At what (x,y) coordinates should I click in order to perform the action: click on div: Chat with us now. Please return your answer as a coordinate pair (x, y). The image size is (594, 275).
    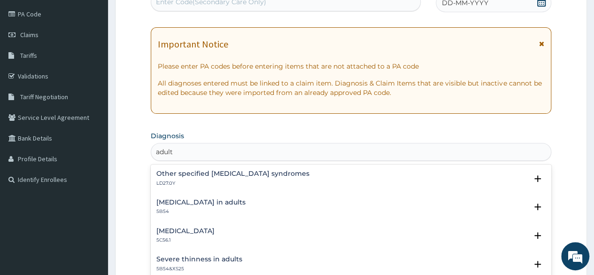
    Looking at the image, I should click on (103, 59).